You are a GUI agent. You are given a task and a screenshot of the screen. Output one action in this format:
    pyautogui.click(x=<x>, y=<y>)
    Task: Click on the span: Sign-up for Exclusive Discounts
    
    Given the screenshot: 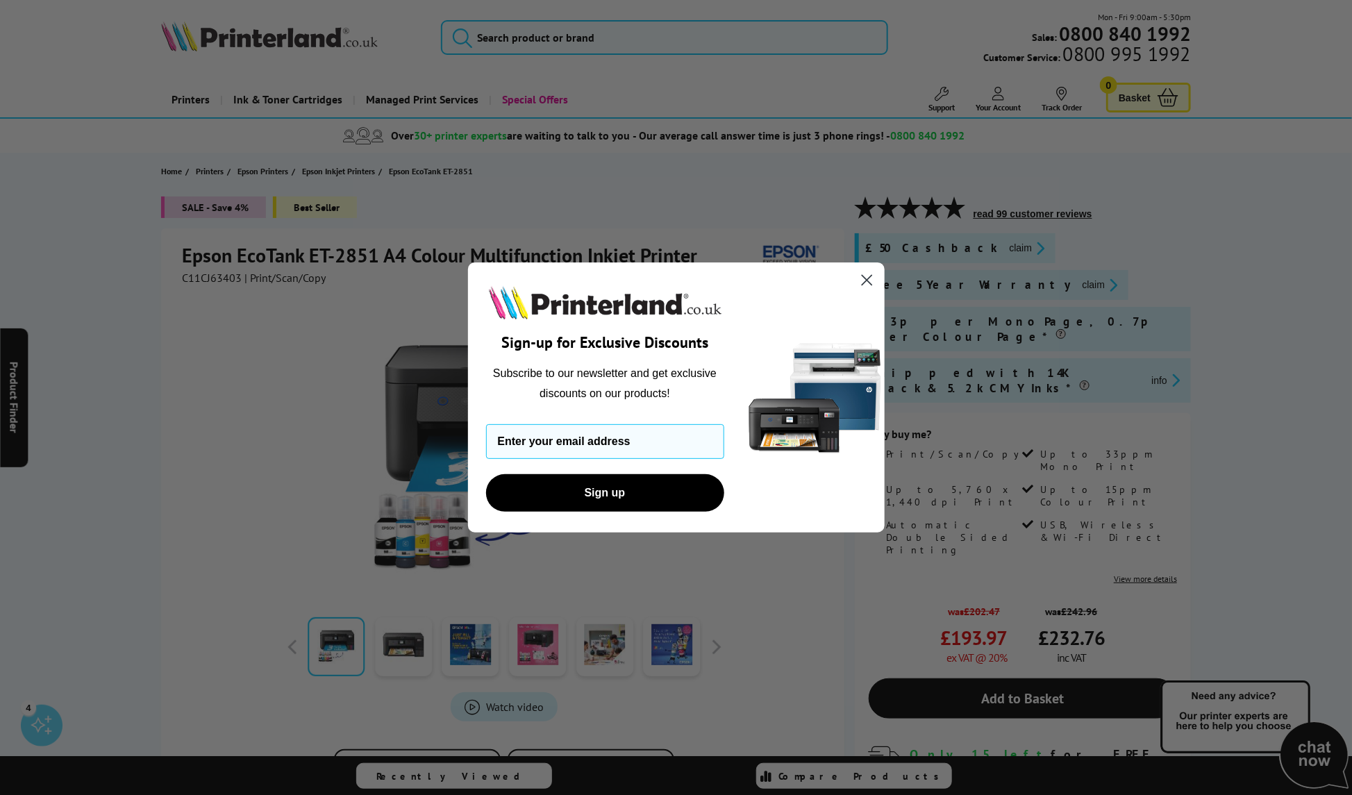 What is the action you would take?
    pyautogui.click(x=605, y=342)
    